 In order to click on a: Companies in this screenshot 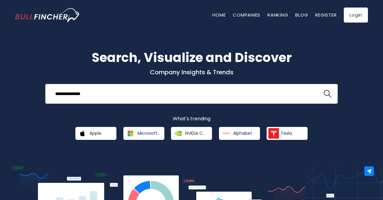, I will do `click(246, 15)`.